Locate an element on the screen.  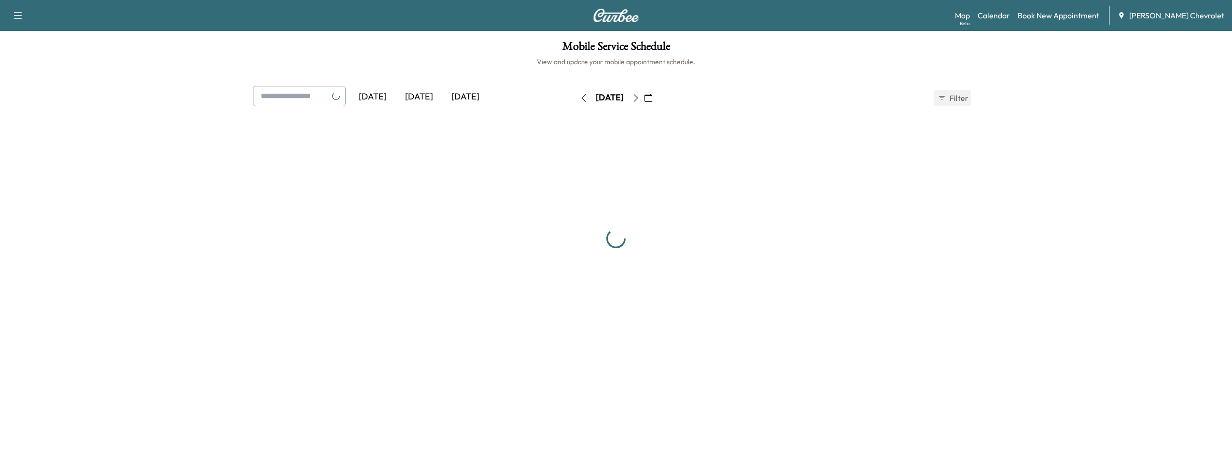
a: Book New Appointment is located at coordinates (1059, 15).